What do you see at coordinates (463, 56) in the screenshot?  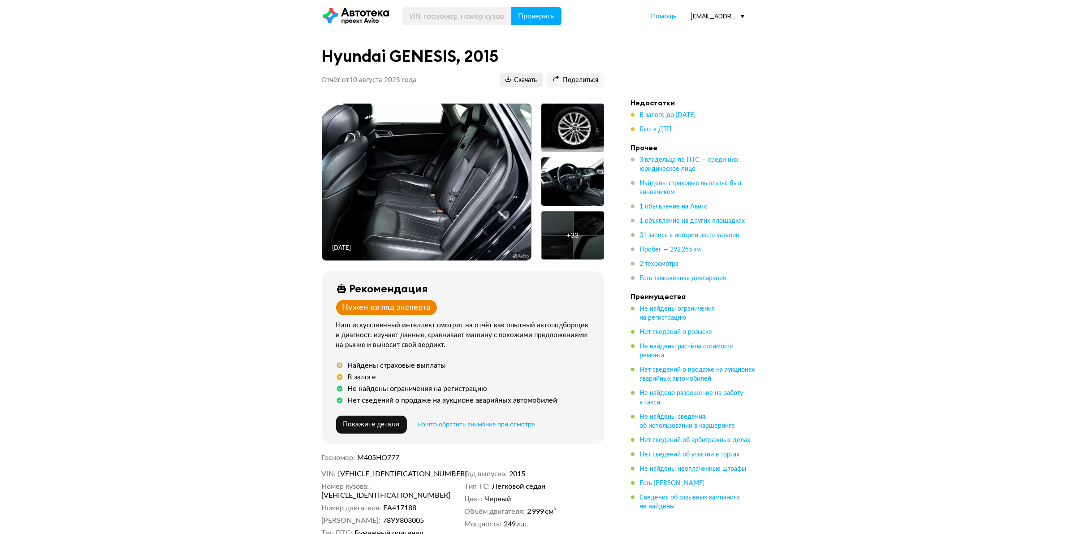 I see `h1: Hyundai GENESIS, 2015` at bounding box center [463, 56].